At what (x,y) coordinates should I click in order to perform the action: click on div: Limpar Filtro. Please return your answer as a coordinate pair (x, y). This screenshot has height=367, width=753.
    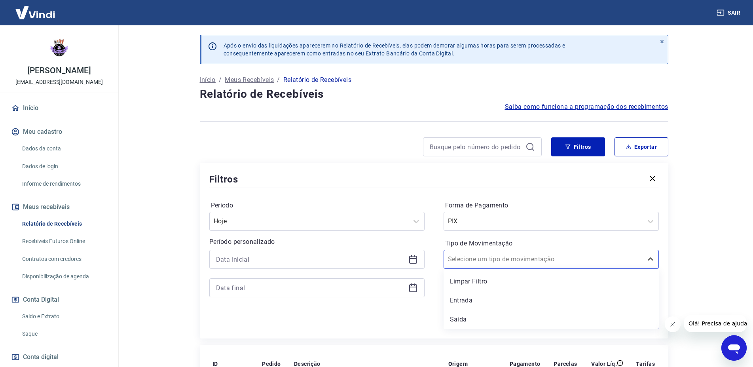
    Looking at the image, I should click on (551, 281).